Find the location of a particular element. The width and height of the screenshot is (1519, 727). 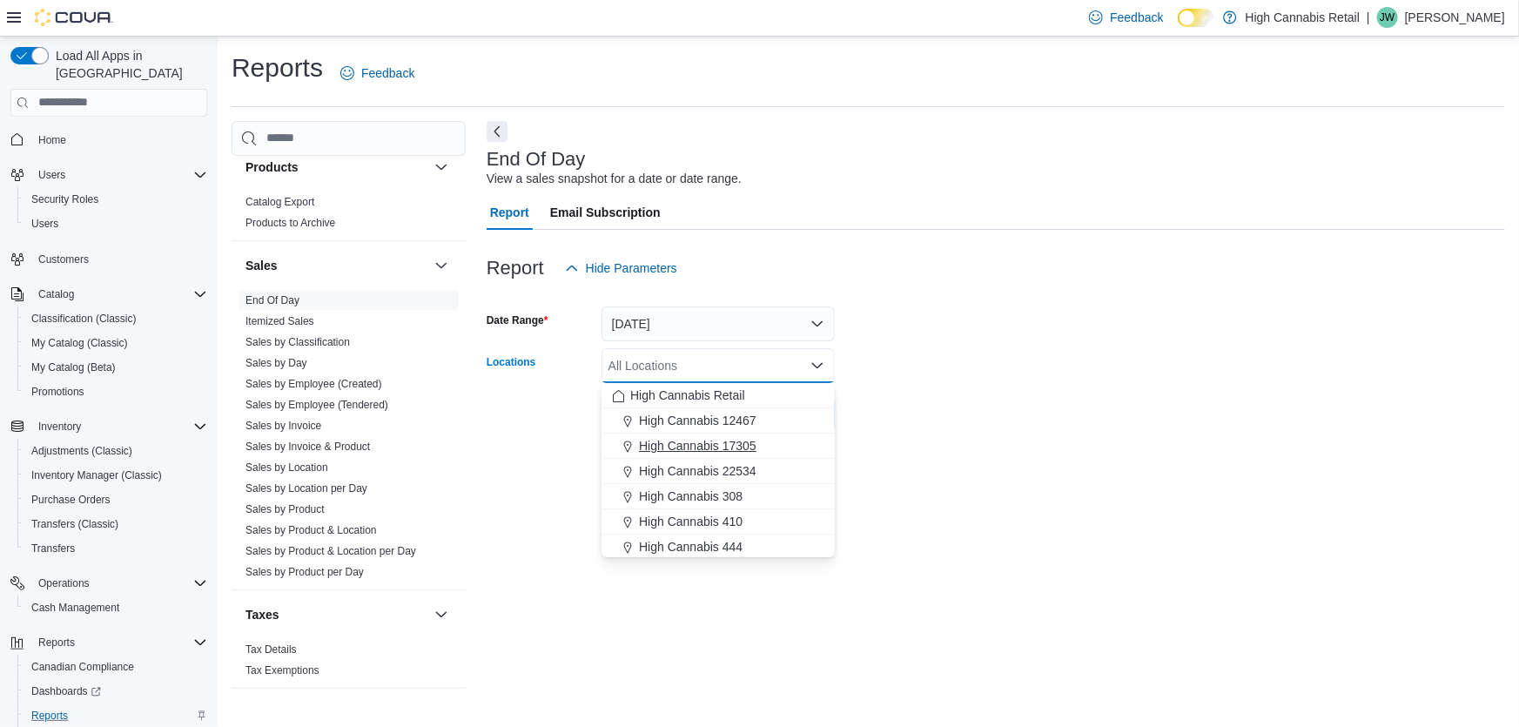

span: End Of Day is located at coordinates (273, 300).